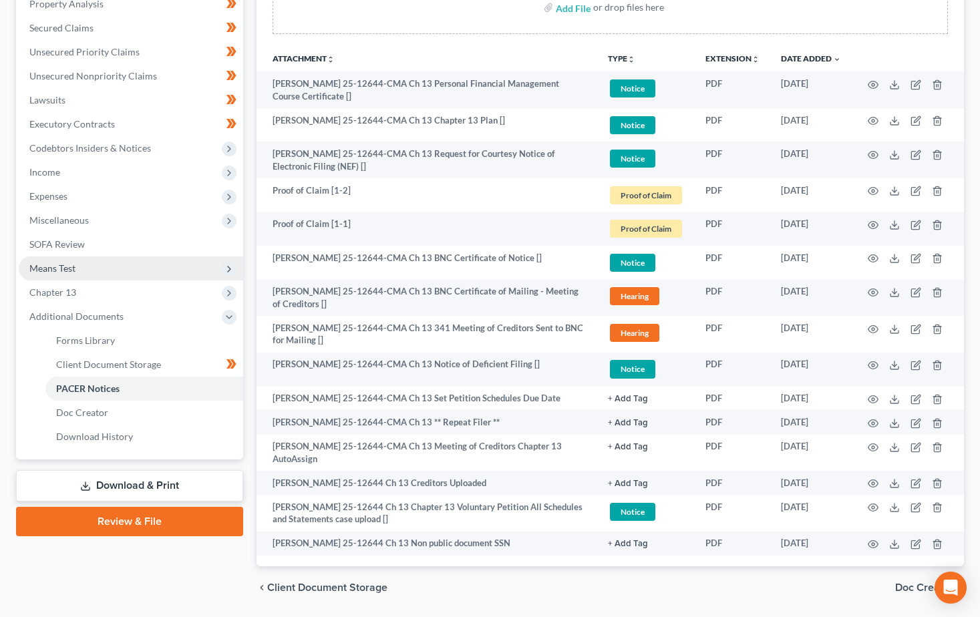 The image size is (980, 617). Describe the element at coordinates (88, 388) in the screenshot. I see `span: PACER Notices` at that location.